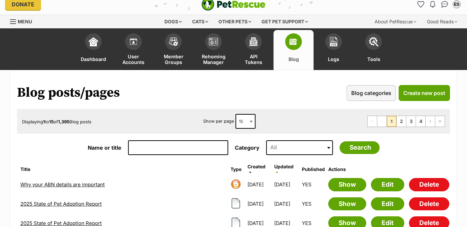 The image size is (467, 227). Describe the element at coordinates (104, 148) in the screenshot. I see `label: Name or title` at that location.